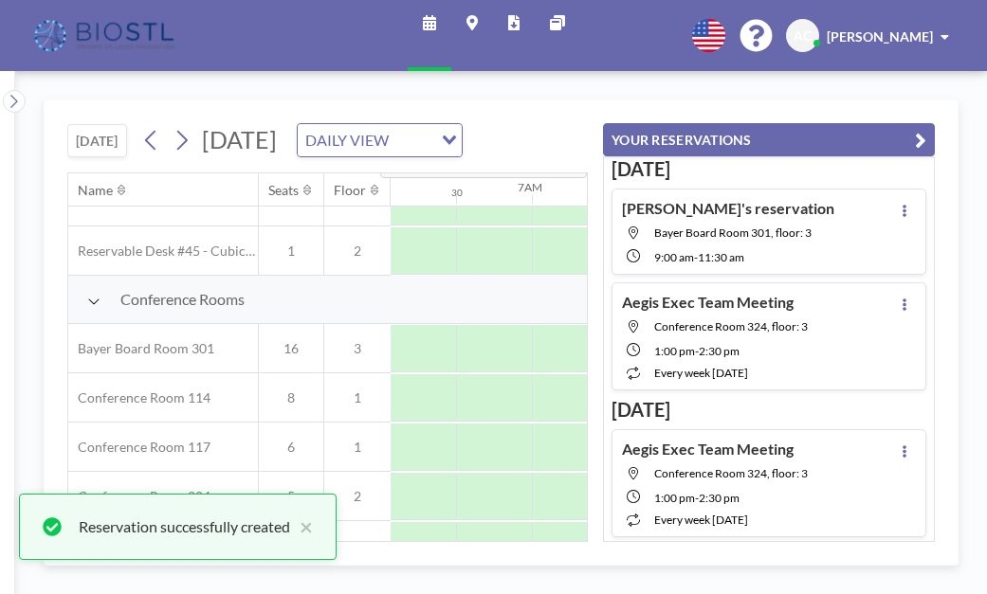  I want to click on span: 6, so click(291, 447).